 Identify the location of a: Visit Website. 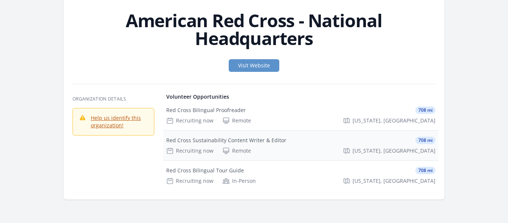
(254, 65).